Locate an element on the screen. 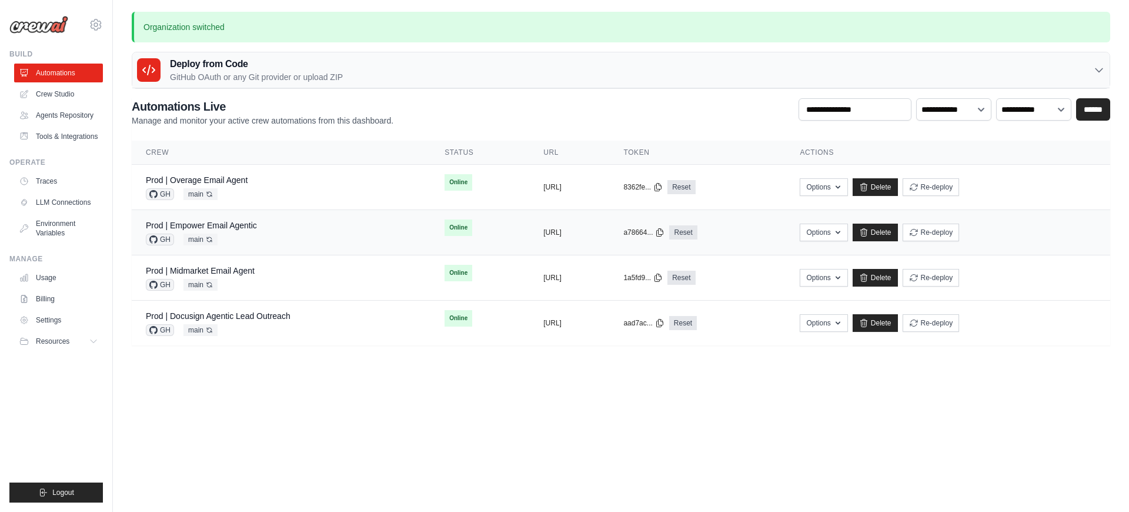 This screenshot has width=1129, height=512. a: Usage is located at coordinates (58, 278).